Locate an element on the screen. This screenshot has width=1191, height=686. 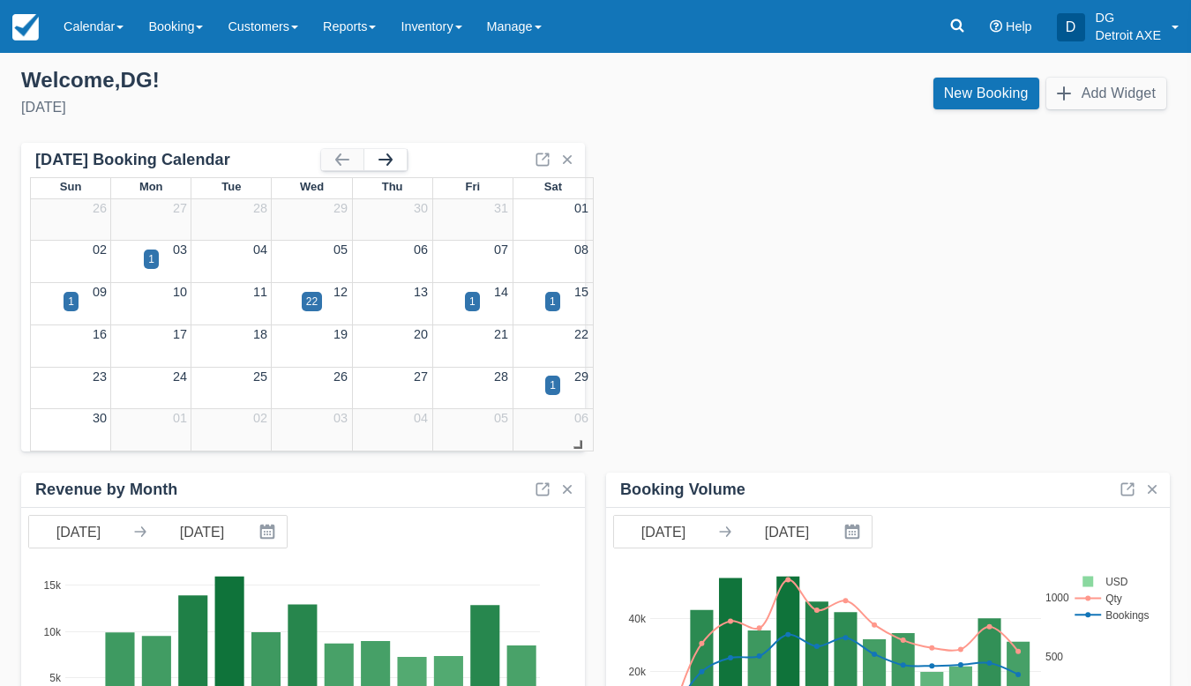
img: checkfront-main-nav-mini-logo.png is located at coordinates (26, 27).